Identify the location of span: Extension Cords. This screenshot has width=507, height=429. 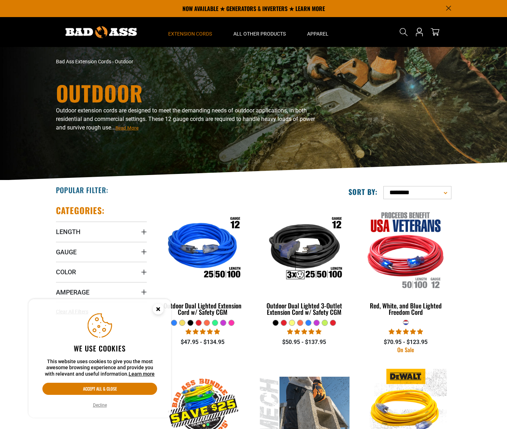
(190, 34).